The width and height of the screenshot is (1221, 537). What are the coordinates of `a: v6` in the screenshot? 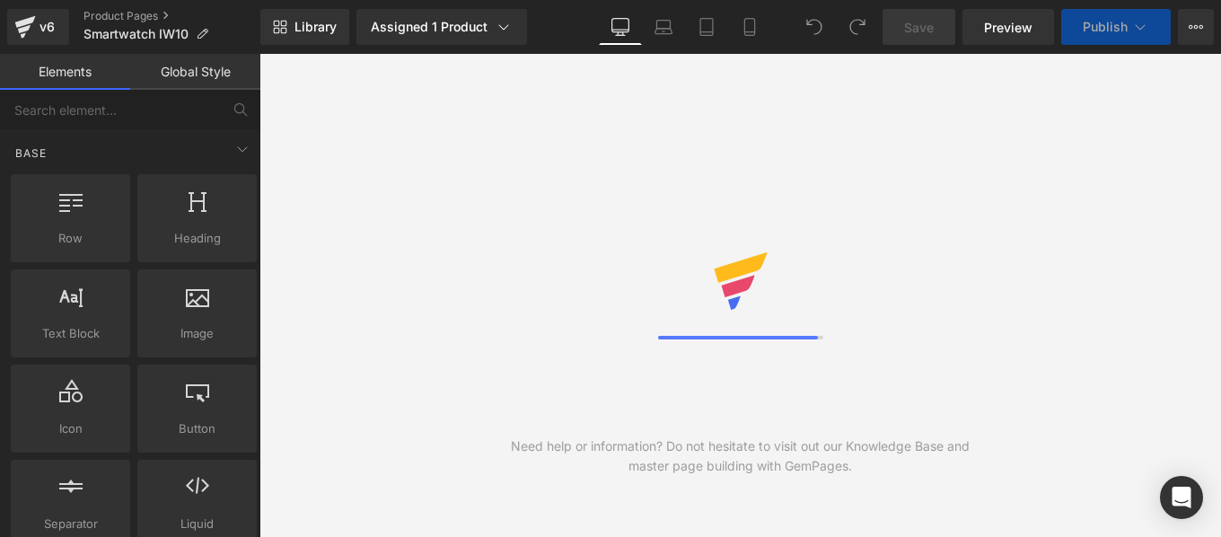 It's located at (38, 27).